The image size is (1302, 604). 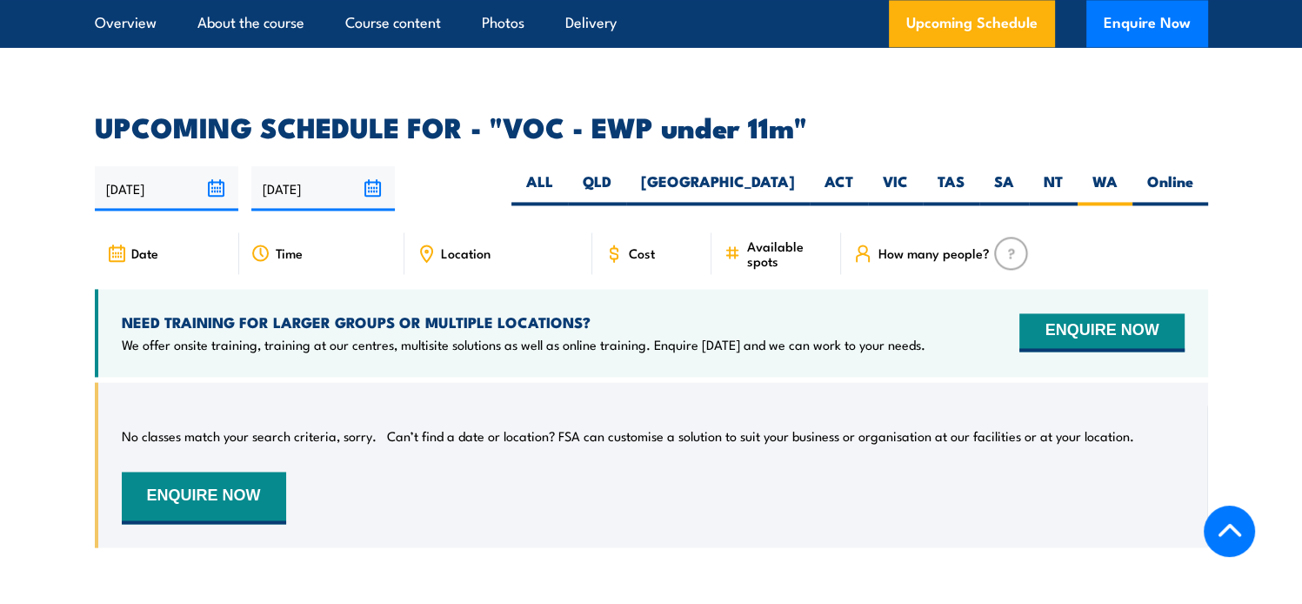 What do you see at coordinates (1105, 188) in the screenshot?
I see `label: WA` at bounding box center [1105, 188].